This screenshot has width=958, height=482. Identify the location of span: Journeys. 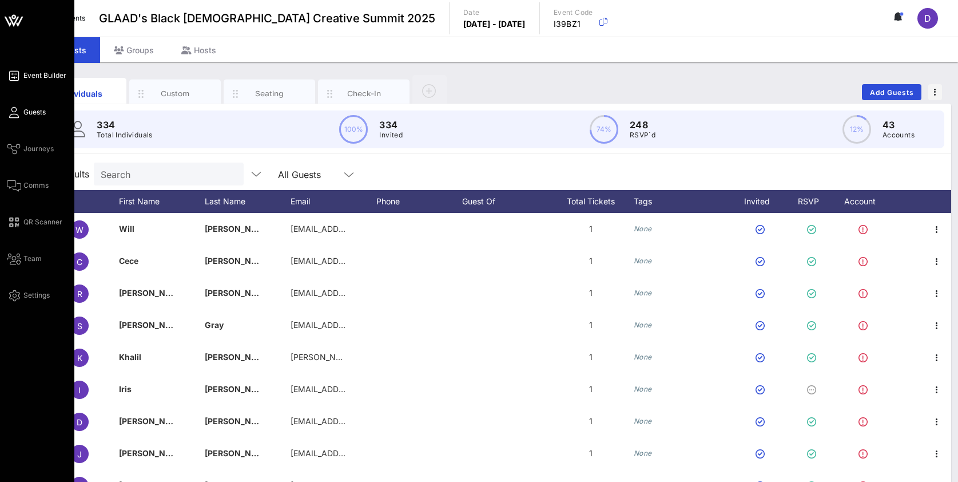
(38, 149).